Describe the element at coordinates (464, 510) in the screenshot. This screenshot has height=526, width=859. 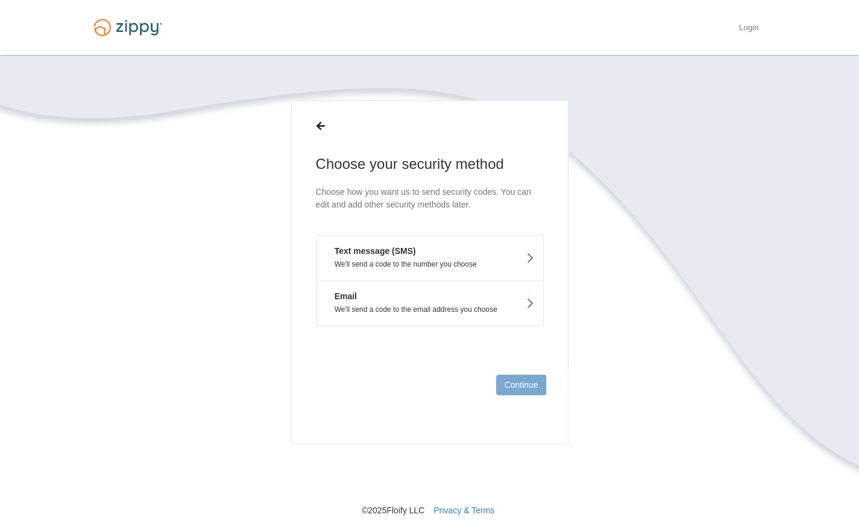
I see `a: Privacy & Terms` at that location.